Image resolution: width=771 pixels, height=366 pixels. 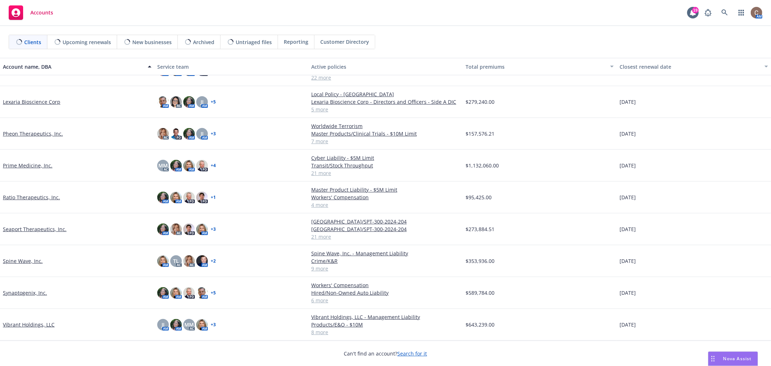 I want to click on span: $589,784.00, so click(x=480, y=292).